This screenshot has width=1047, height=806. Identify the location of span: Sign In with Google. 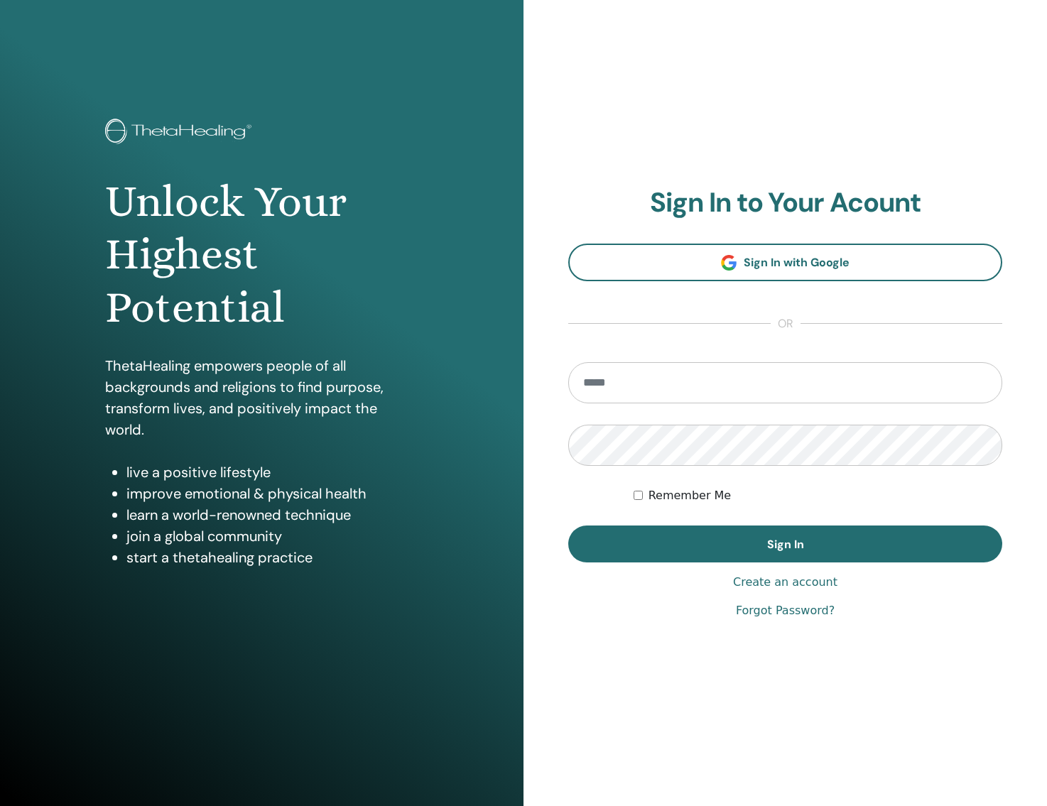
(796, 262).